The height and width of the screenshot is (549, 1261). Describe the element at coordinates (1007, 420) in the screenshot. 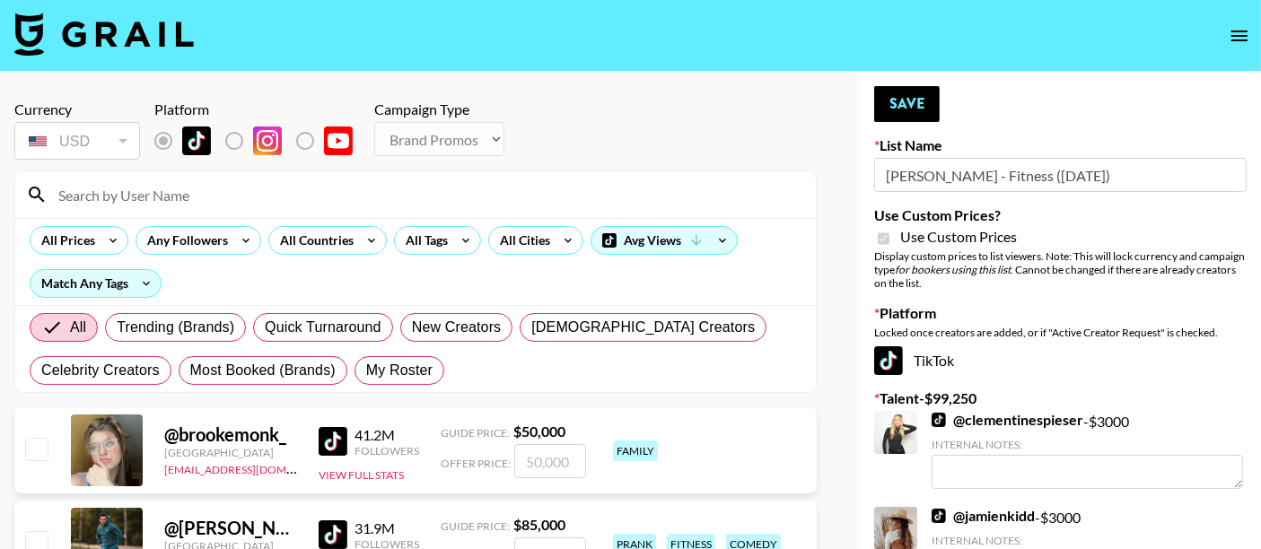

I see `a: @clementinespieser` at that location.